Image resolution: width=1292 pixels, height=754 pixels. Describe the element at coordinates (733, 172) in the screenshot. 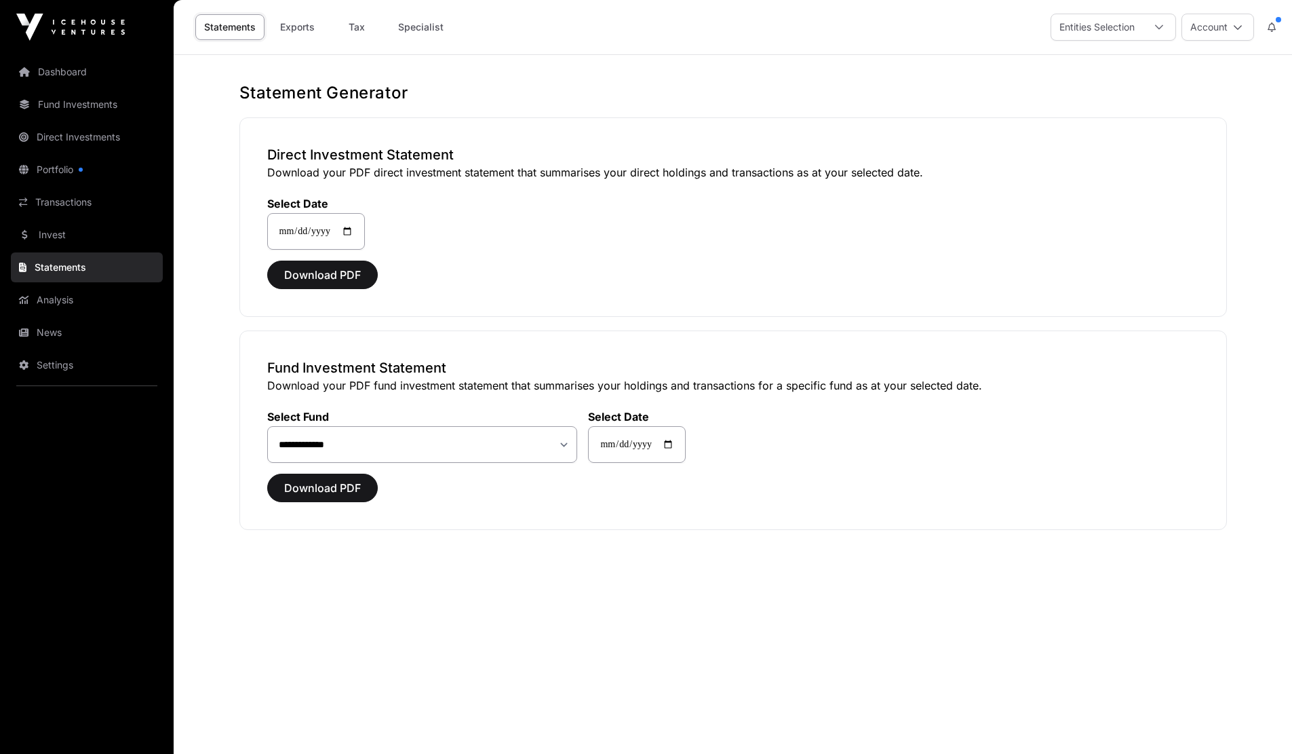

I see `p: Download your PDF direct investment statement that summarises your direct holdings and transactio...` at that location.